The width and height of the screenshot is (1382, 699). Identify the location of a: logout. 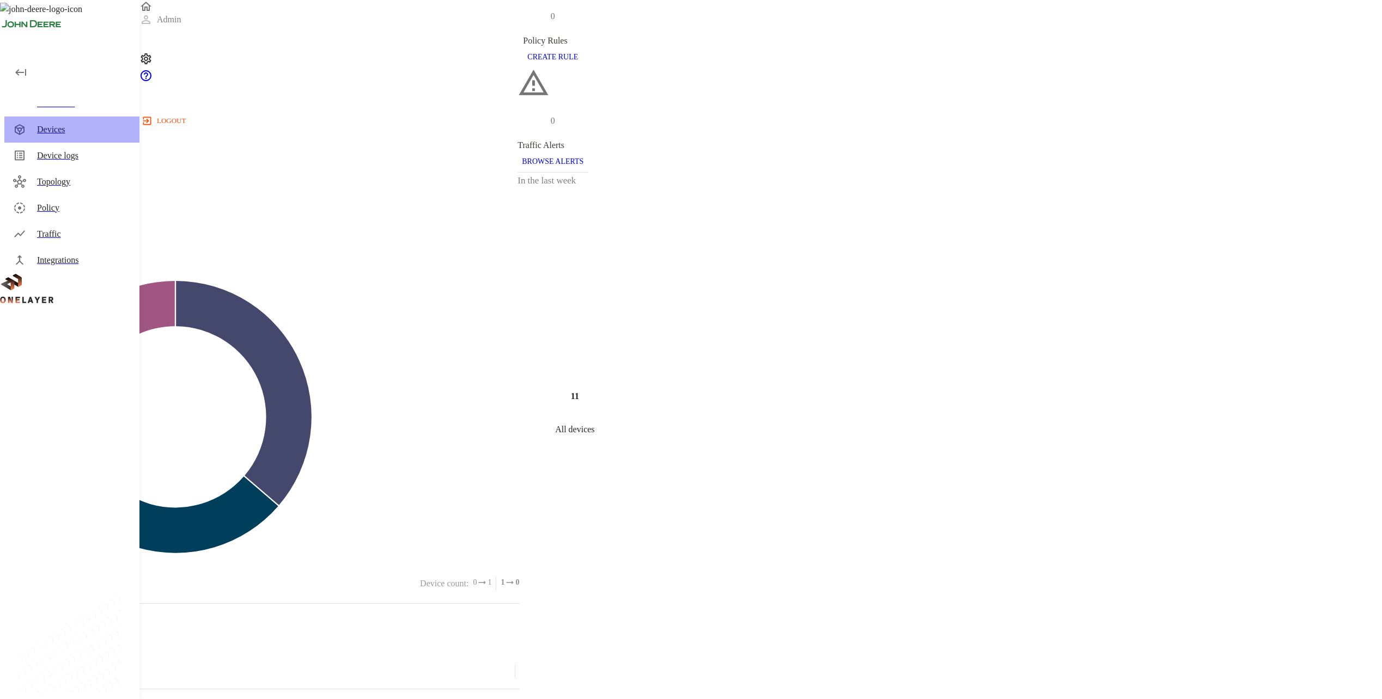
(760, 121).